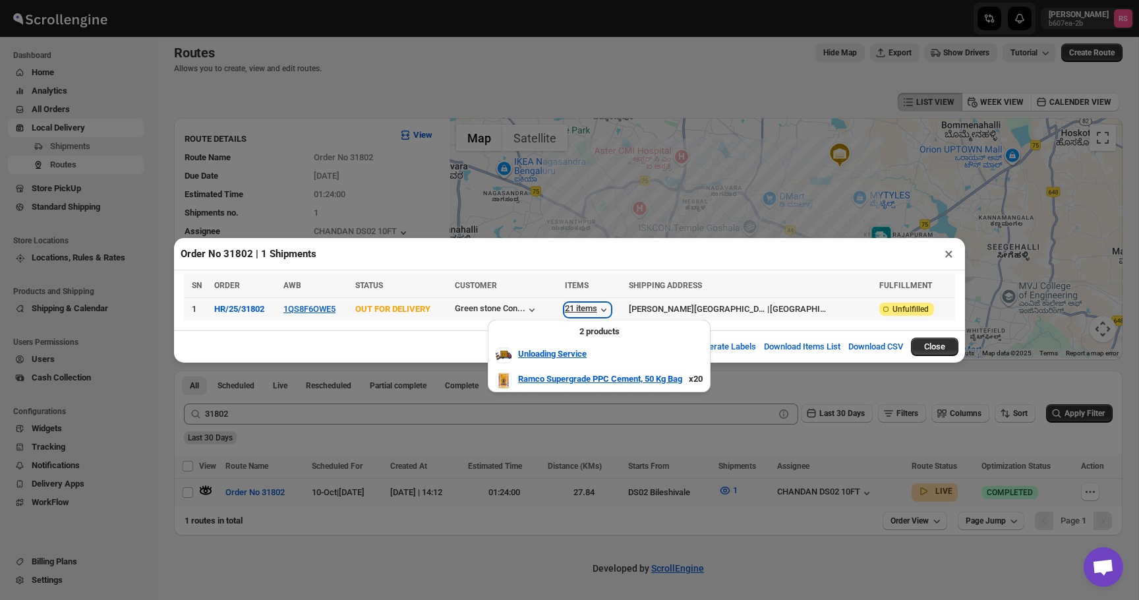 This screenshot has height=600, width=1139. Describe the element at coordinates (239, 309) in the screenshot. I see `div: HR/25/31802` at that location.